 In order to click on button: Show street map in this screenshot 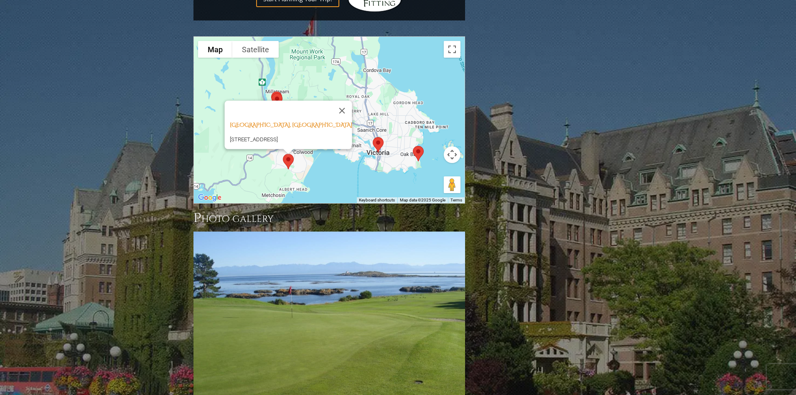, I will do `click(215, 49)`.